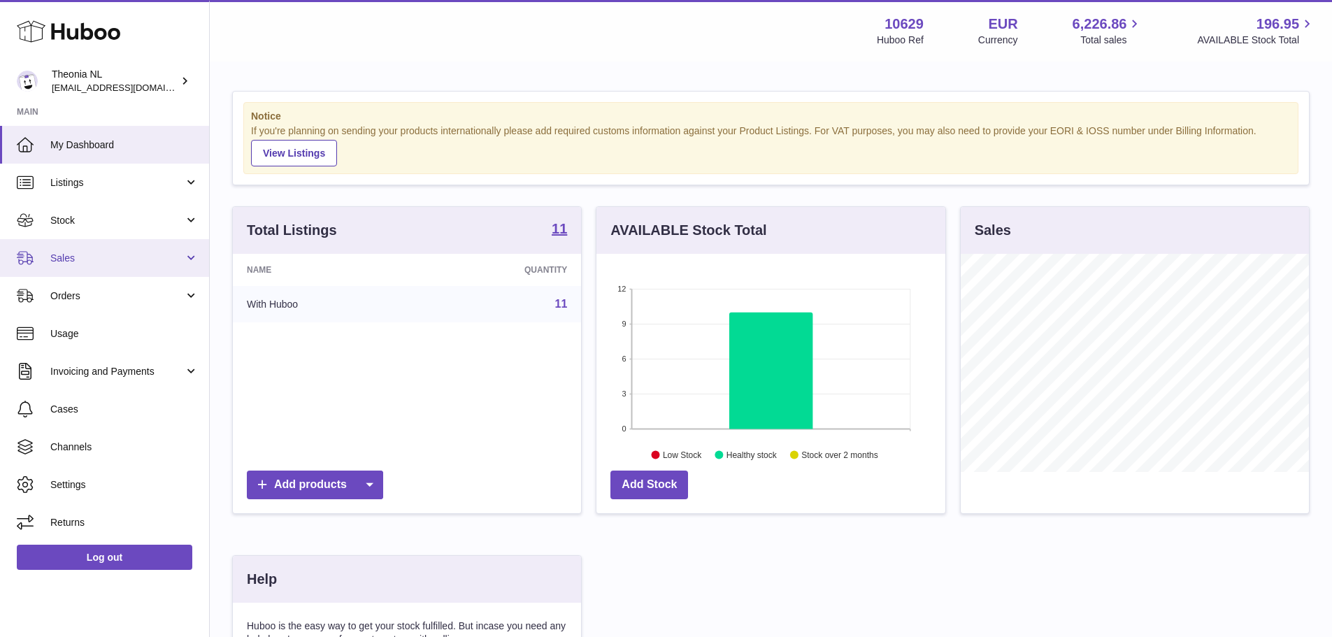 This screenshot has height=637, width=1332. Describe the element at coordinates (904, 24) in the screenshot. I see `strong: 10629` at that location.